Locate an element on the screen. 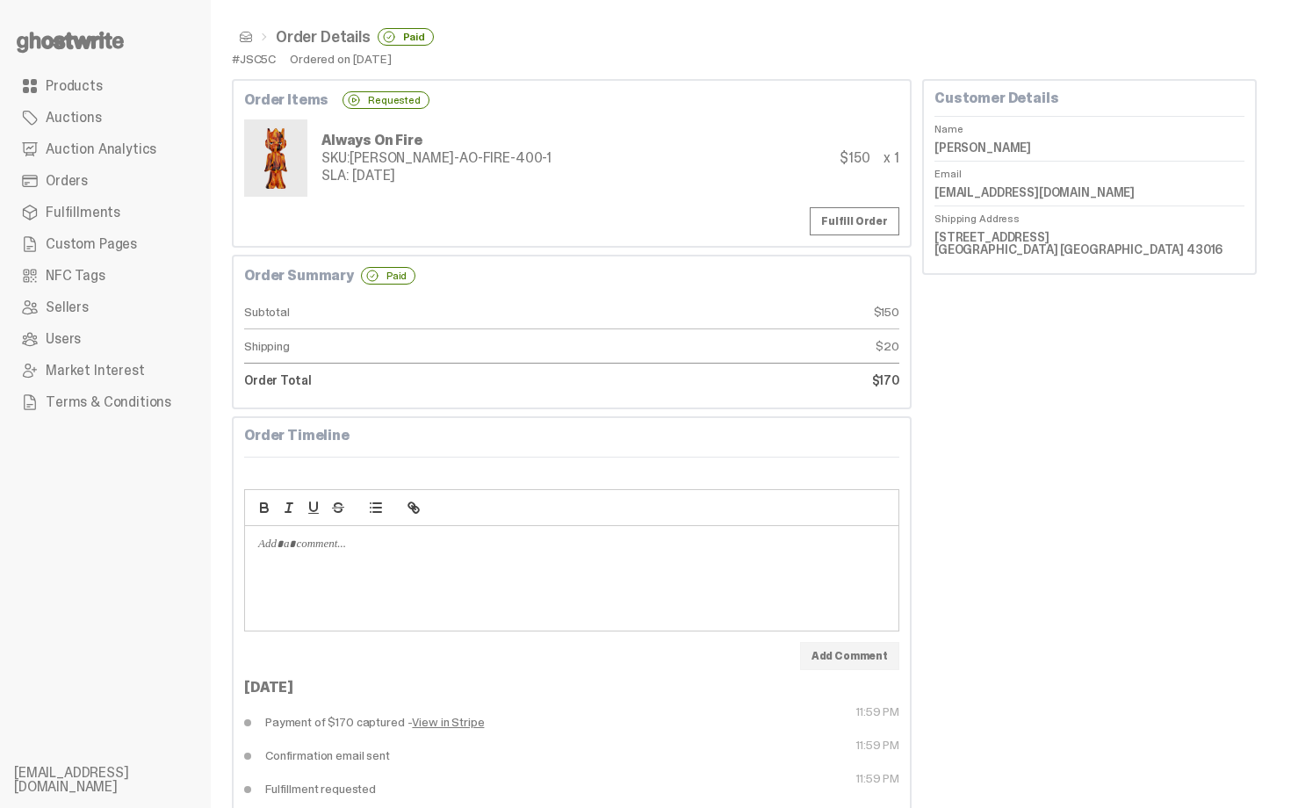 This screenshot has height=808, width=1291. dt: Subtotal is located at coordinates (407, 312).